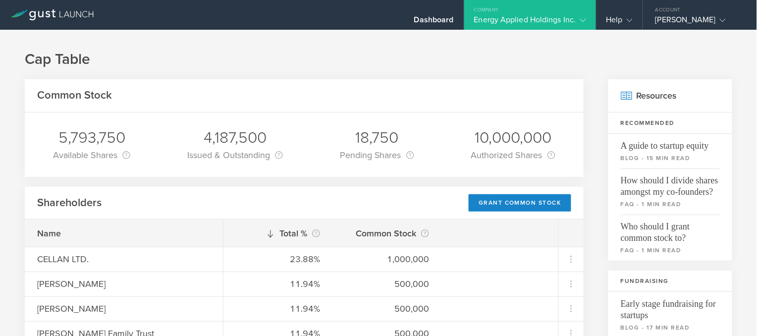 Image resolution: width=757 pixels, height=336 pixels. I want to click on div: Grant Common Stock, so click(519, 203).